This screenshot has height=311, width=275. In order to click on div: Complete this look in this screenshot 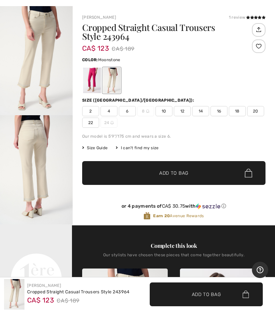, I will do `click(174, 246)`.